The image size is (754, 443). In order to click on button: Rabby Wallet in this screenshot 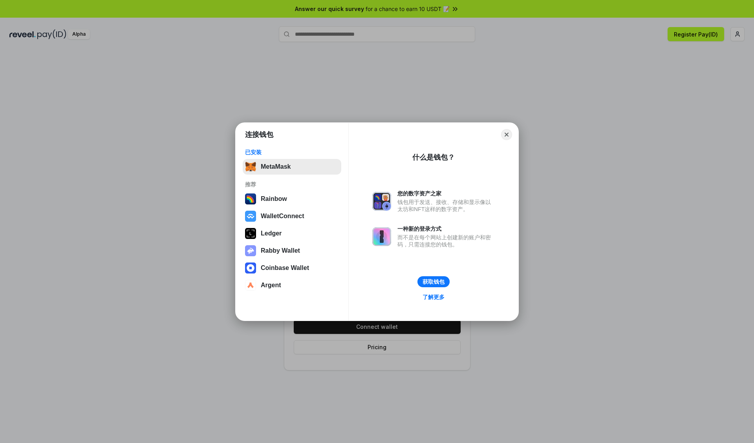, I will do `click(292, 251)`.